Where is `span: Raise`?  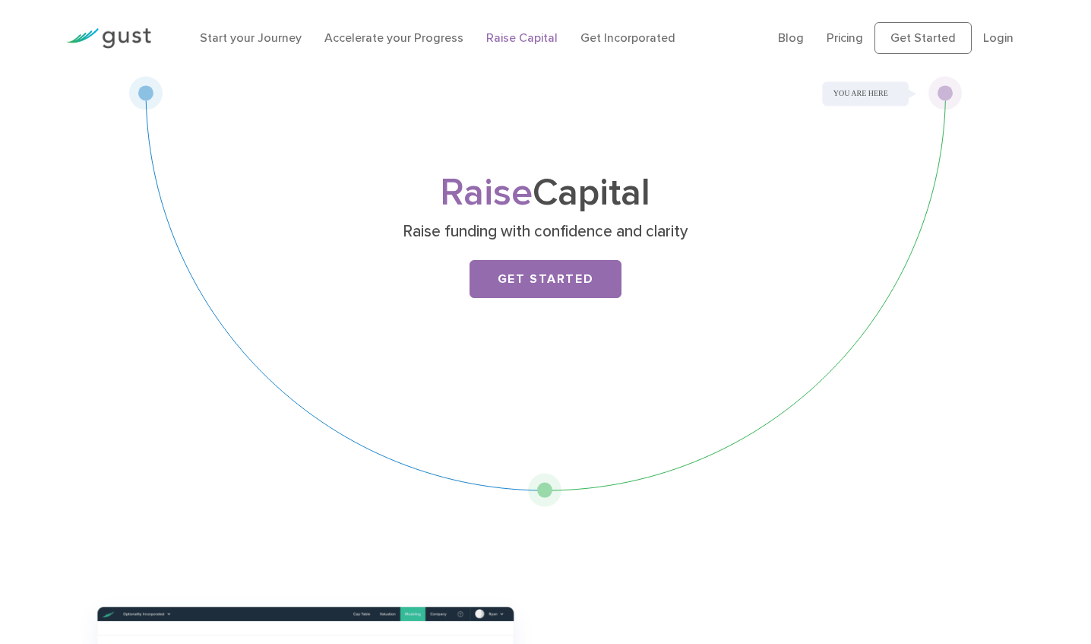
span: Raise is located at coordinates (486, 192).